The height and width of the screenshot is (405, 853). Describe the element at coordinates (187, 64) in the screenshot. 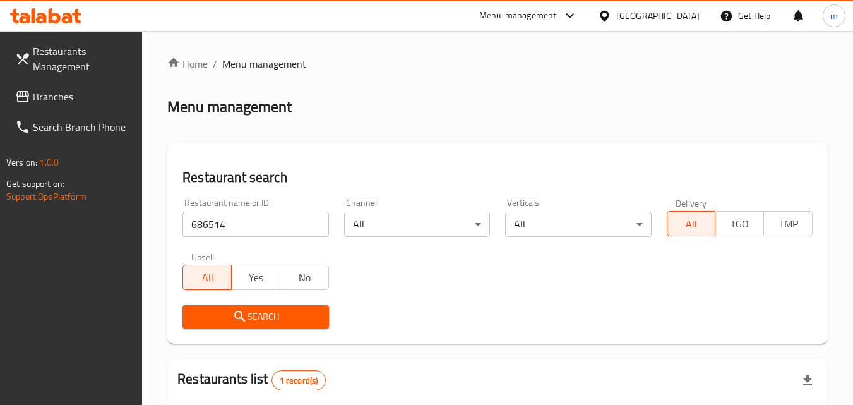

I see `a: Home` at that location.